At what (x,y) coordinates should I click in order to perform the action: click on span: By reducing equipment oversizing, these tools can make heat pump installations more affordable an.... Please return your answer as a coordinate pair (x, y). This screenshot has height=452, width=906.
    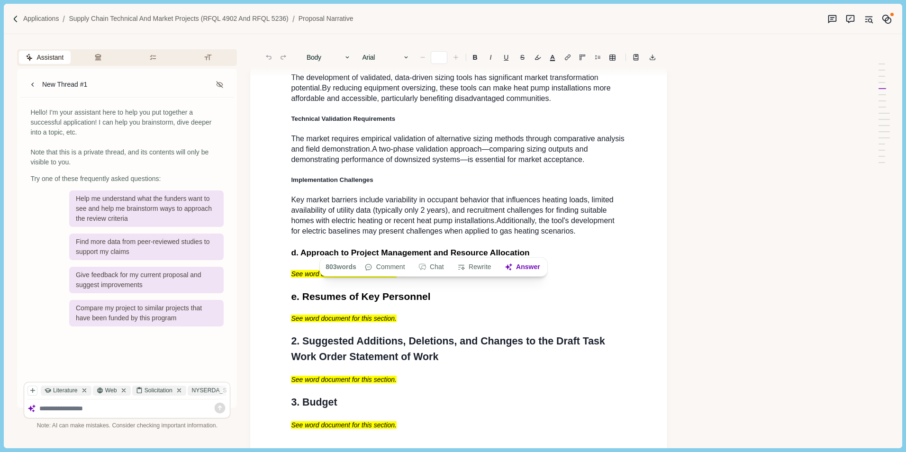
    Looking at the image, I should click on (451, 93).